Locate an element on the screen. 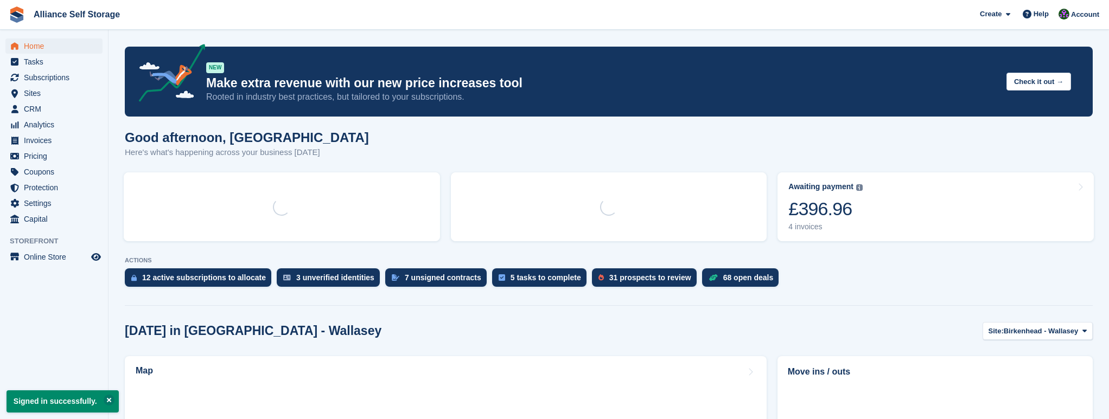 The height and width of the screenshot is (419, 1109). span: Analytics is located at coordinates (56, 125).